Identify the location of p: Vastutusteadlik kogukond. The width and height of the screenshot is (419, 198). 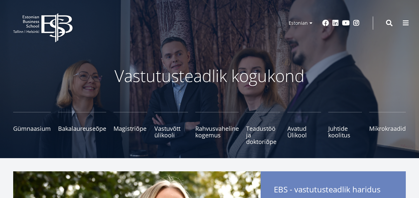
(209, 76).